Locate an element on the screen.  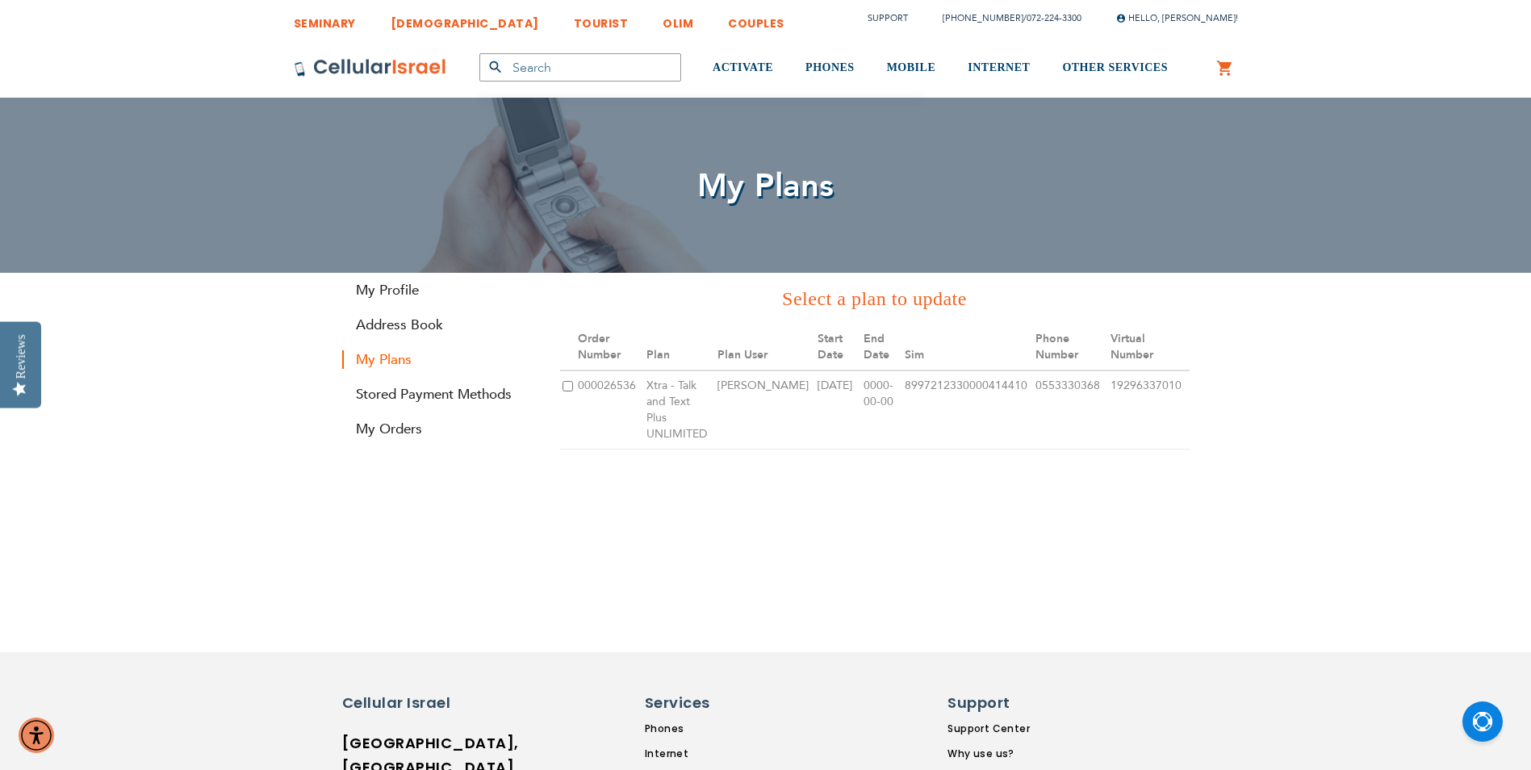
a: Why use us? is located at coordinates (1000, 754).